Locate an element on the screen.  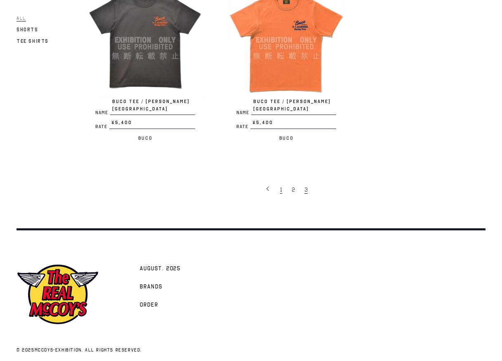
a: 2 is located at coordinates (293, 189).